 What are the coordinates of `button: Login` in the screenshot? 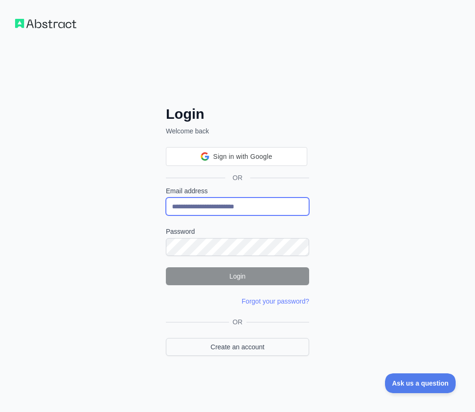 It's located at (237, 276).